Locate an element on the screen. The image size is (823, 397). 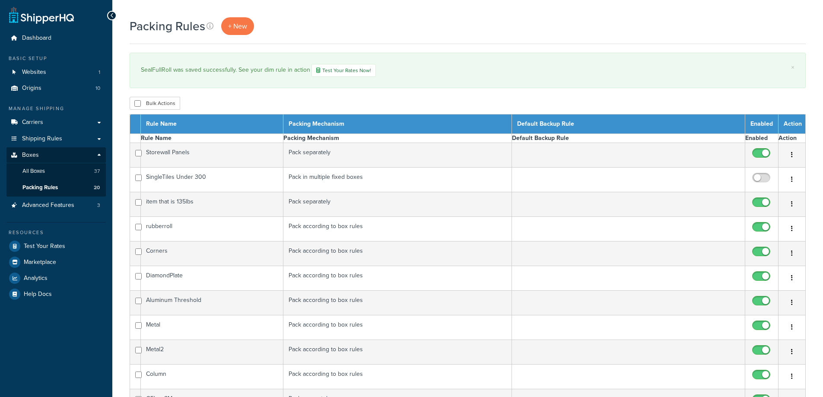
li: Origins is located at coordinates (56, 88).